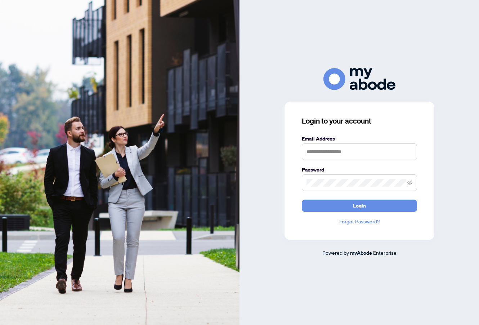  I want to click on button: Login, so click(359, 206).